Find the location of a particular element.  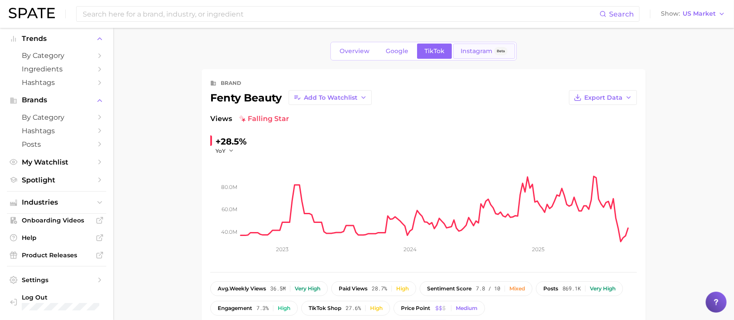

span: Spotlight is located at coordinates (57, 180).